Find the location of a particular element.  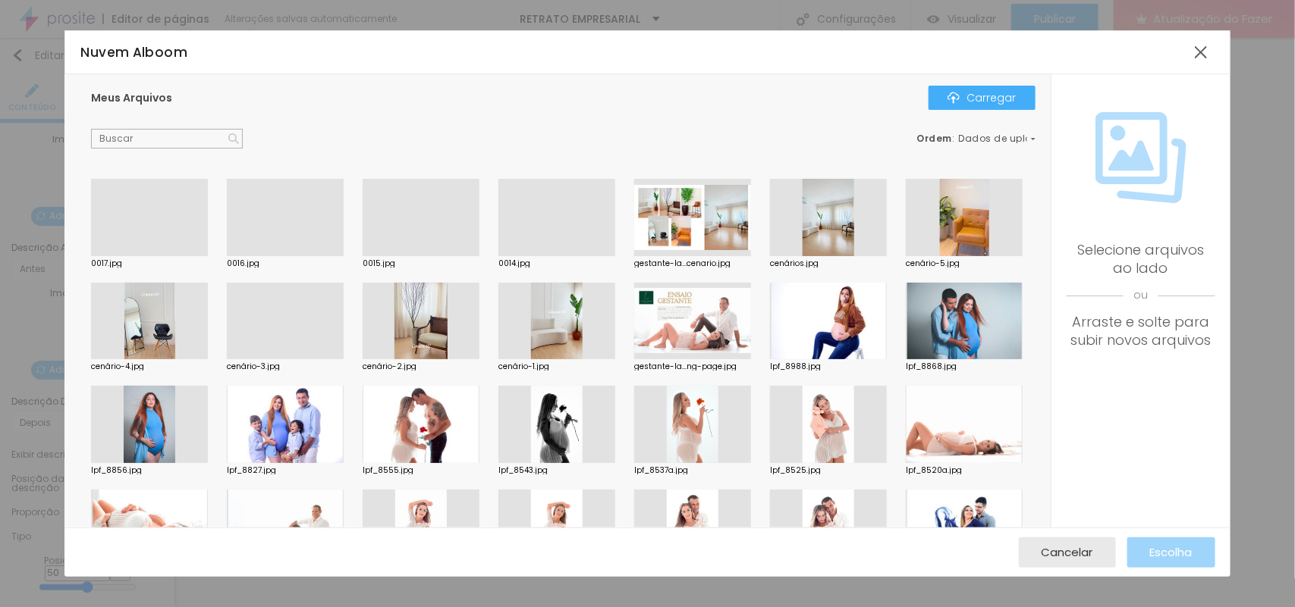

font: 0016.jpg is located at coordinates (243, 263).